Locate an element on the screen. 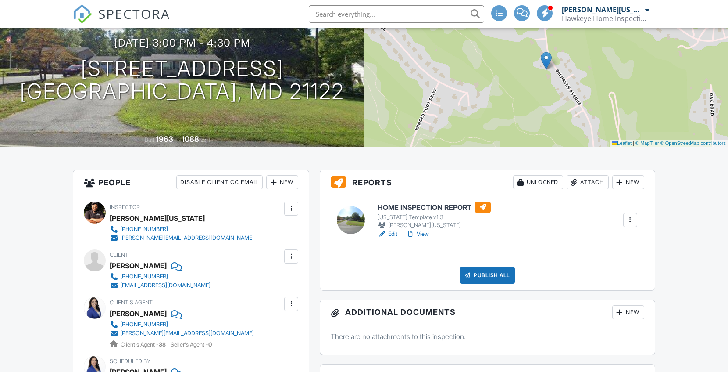 This screenshot has width=728, height=372. span: SPECTORA is located at coordinates (134, 14).